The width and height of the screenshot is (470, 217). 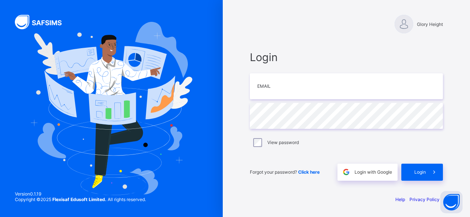 I want to click on button: Open asap, so click(x=451, y=203).